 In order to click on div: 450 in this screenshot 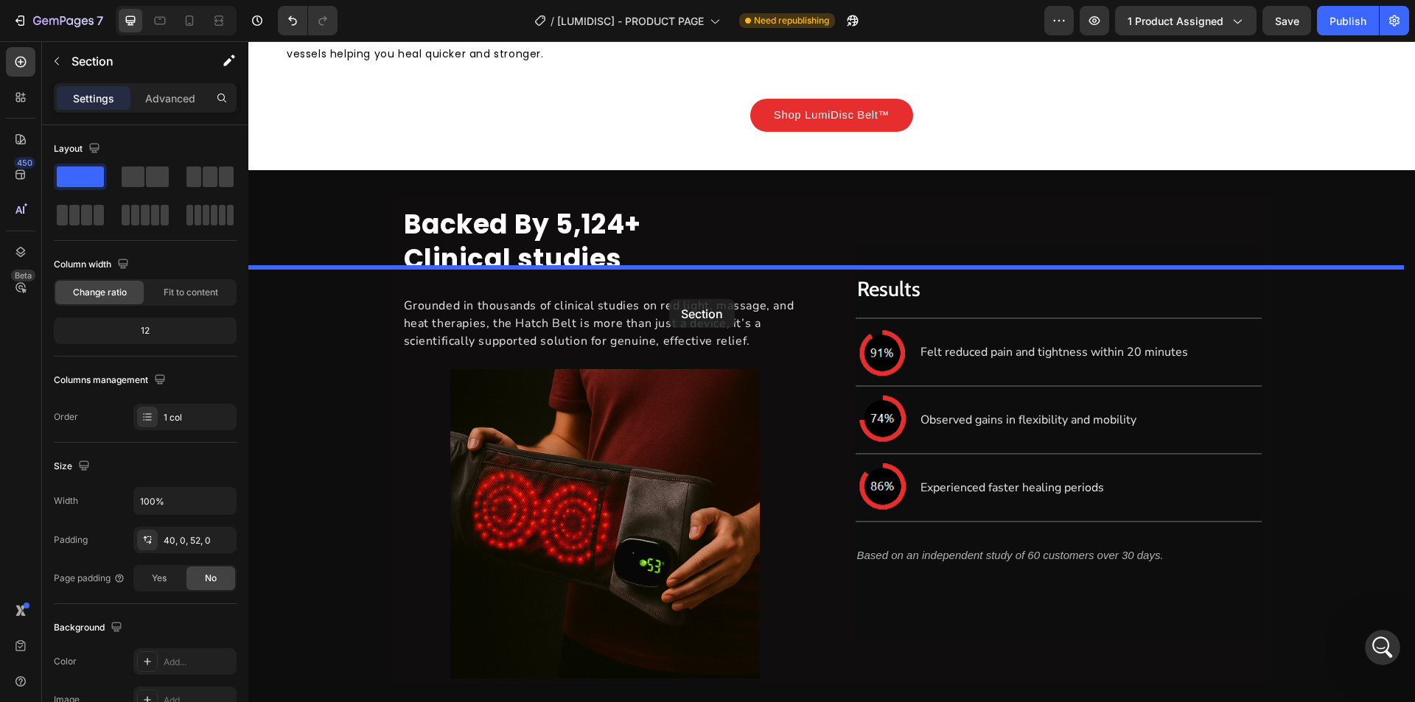, I will do `click(24, 163)`.